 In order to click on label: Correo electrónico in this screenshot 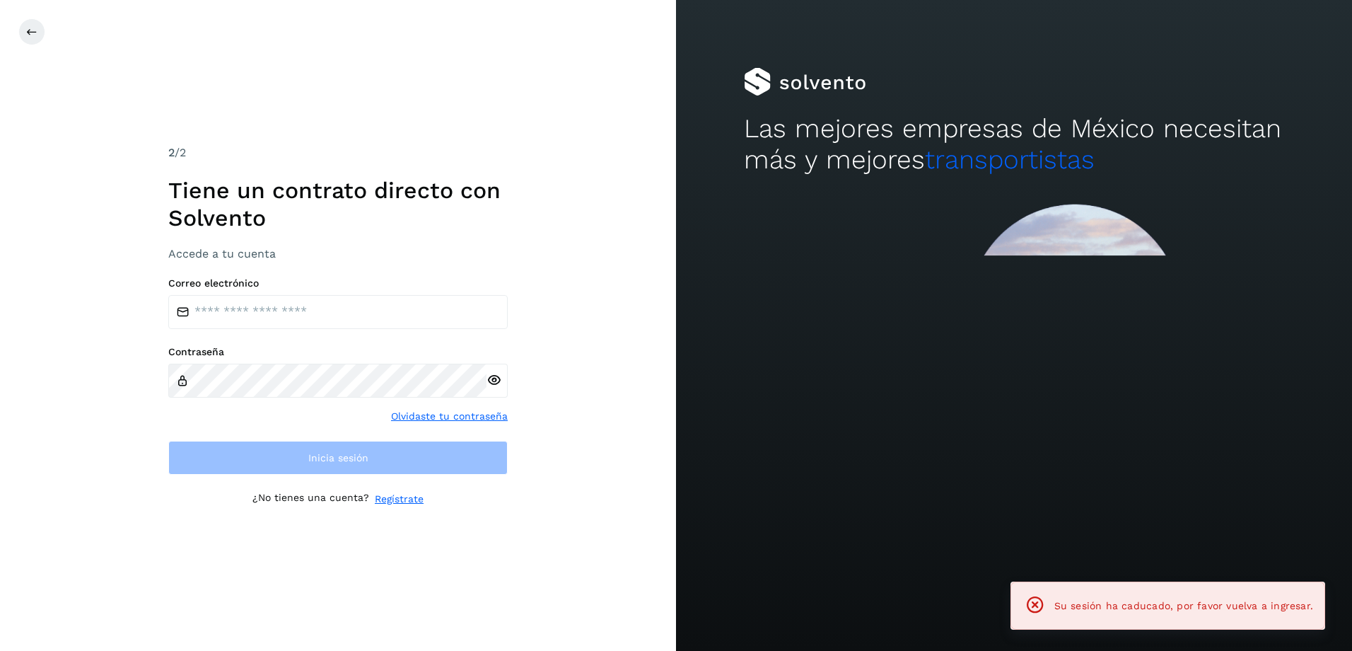, I will do `click(338, 283)`.